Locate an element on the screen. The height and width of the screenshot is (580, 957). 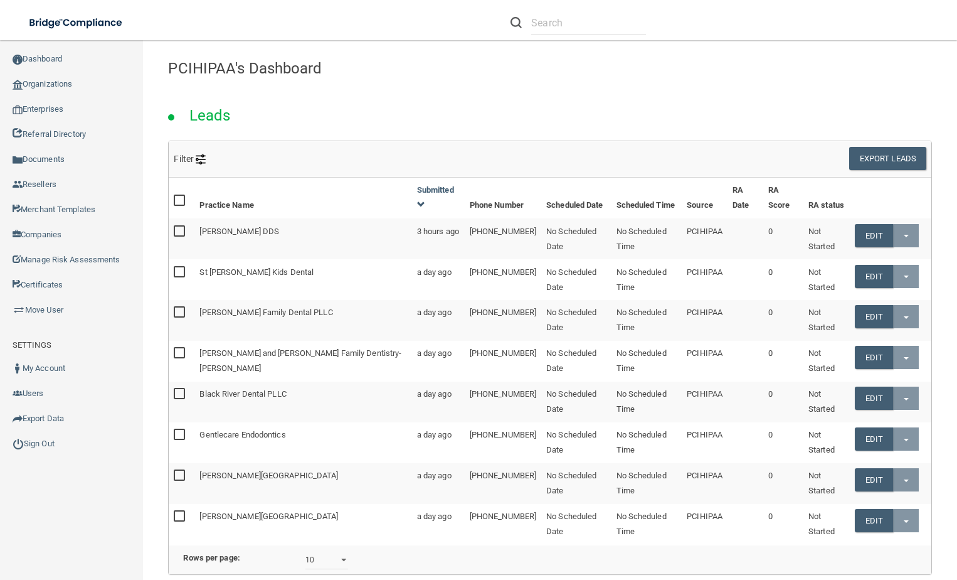
th: Source is located at coordinates (705, 198).